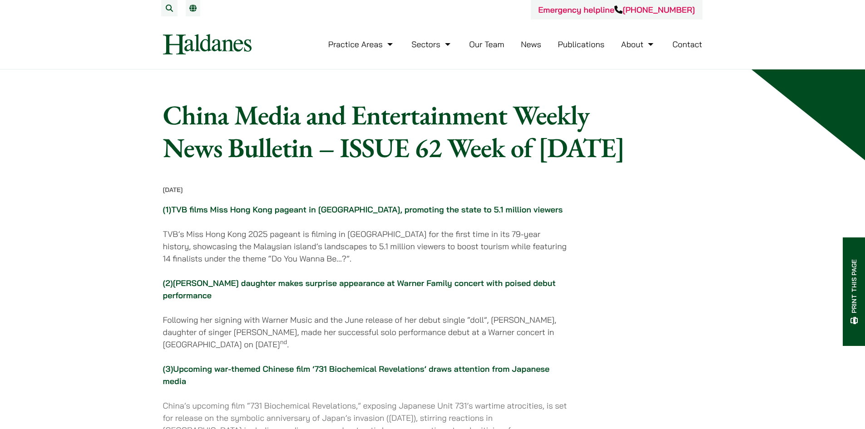 The width and height of the screenshot is (865, 429). Describe the element at coordinates (638, 44) in the screenshot. I see `a: About` at that location.